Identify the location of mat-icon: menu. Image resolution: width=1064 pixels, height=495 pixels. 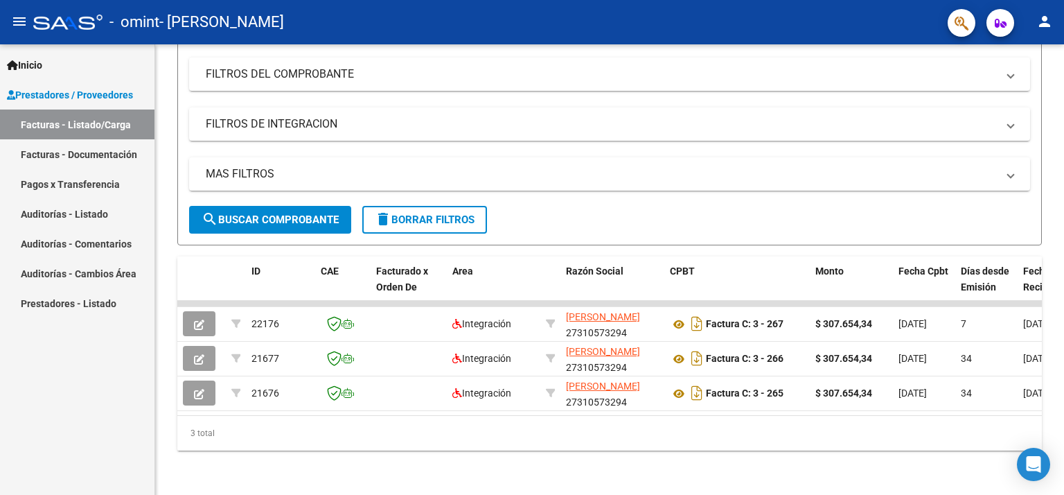
(19, 21).